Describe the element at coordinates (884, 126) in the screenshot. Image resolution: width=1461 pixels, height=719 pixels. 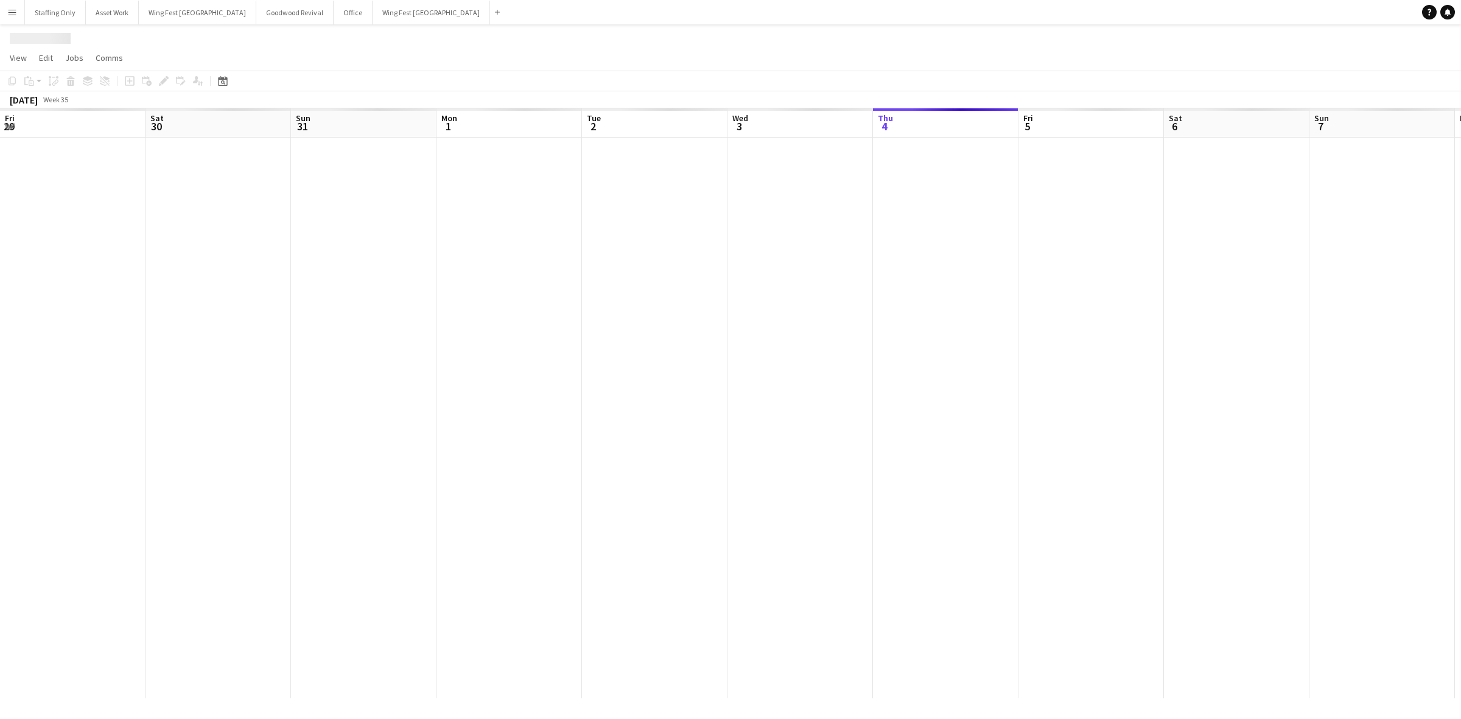
I see `span: 4` at that location.